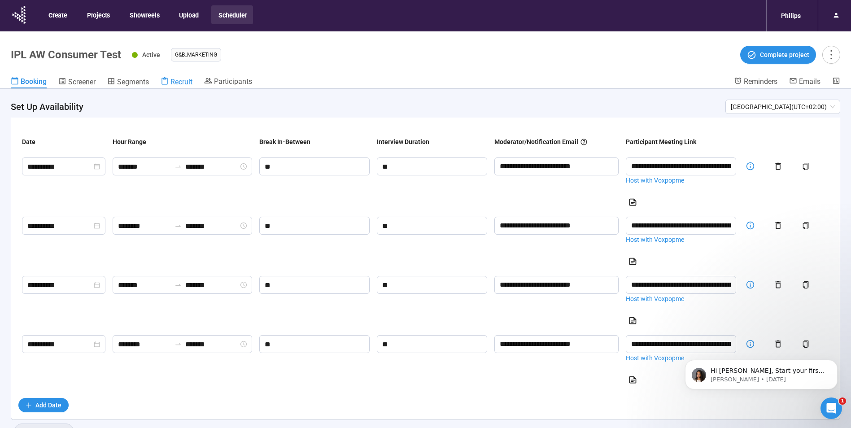 This screenshot has width=851, height=428. Describe the element at coordinates (82, 82) in the screenshot. I see `span: Screener` at that location.